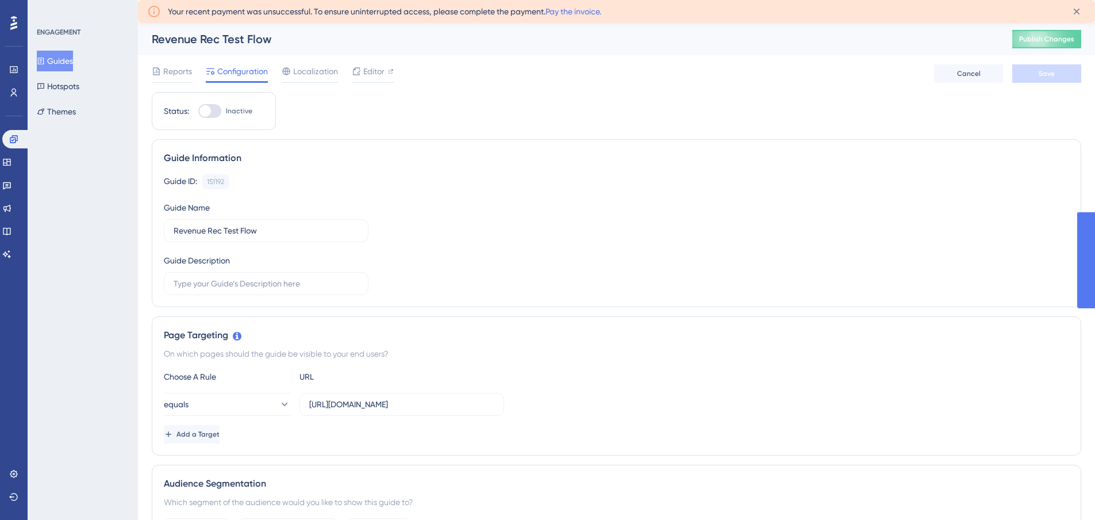  Describe the element at coordinates (616, 353) in the screenshot. I see `div: On which pages should the guide be visible to your end users?` at that location.